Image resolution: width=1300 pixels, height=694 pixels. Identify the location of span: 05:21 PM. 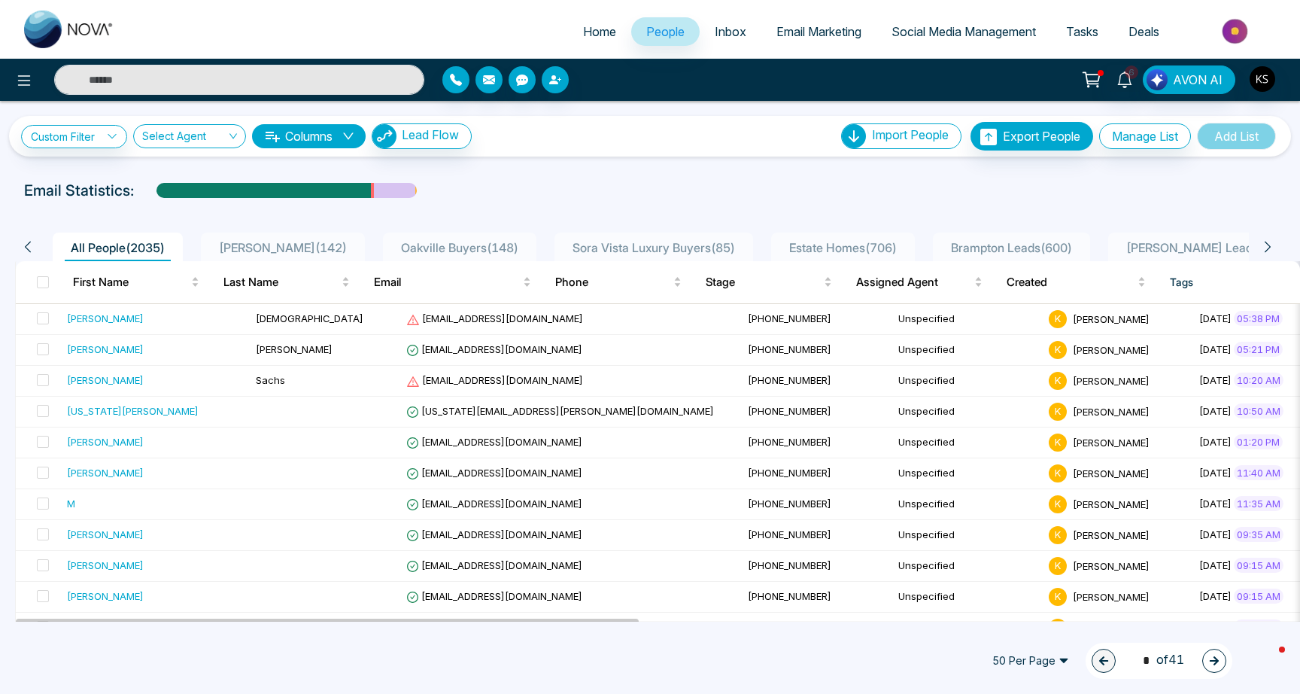
(1258, 349).